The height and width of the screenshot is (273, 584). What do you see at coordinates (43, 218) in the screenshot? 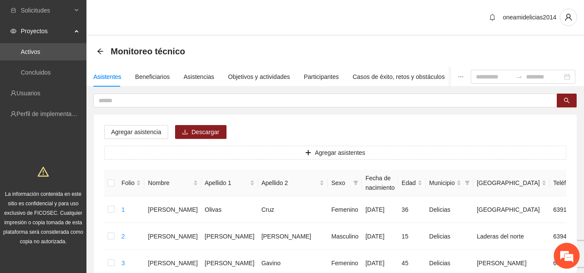
I see `span: La información contenida en este sitio es confidencial y para uso exclusivo de FICOSEC. Cualquier...` at bounding box center [43, 218].